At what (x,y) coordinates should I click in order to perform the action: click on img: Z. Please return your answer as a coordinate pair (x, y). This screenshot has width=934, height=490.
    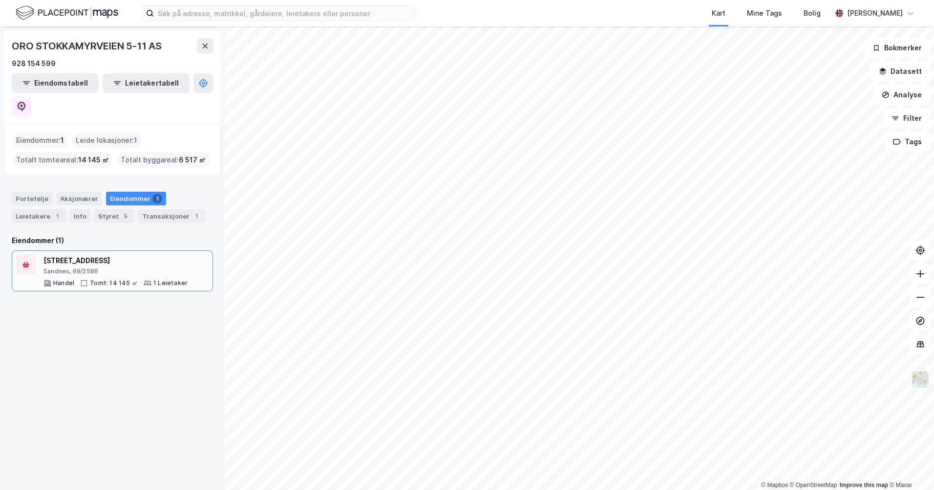
    Looking at the image, I should click on (920, 379).